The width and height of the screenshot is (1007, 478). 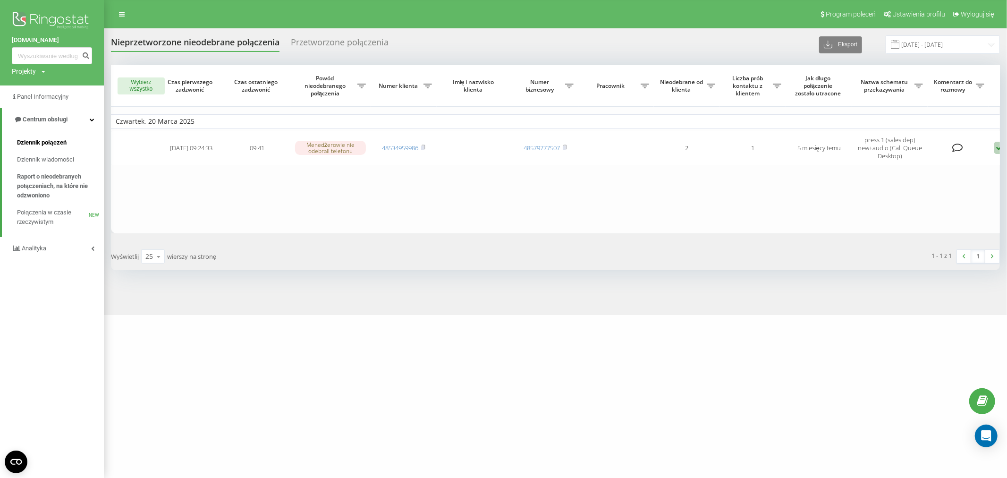 What do you see at coordinates (474, 85) in the screenshot?
I see `span: Imię i nazwisko klienta` at bounding box center [474, 85].